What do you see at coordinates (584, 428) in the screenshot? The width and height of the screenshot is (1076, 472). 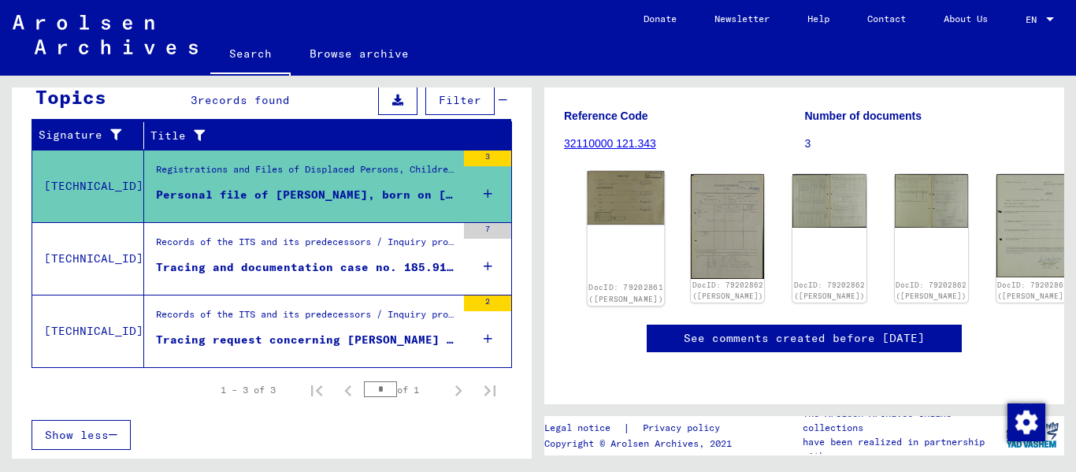 I see `a: Legal notice` at bounding box center [584, 428].